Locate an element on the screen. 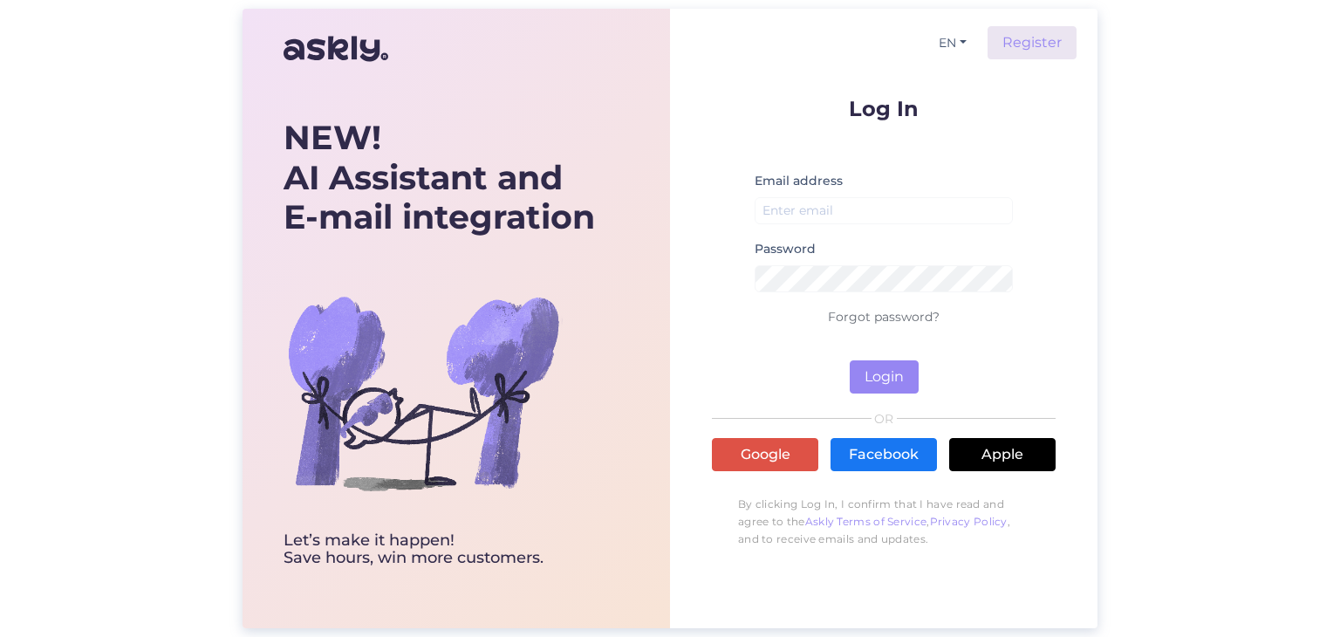 The height and width of the screenshot is (637, 1340). a: Privacy Policy is located at coordinates (969, 521).